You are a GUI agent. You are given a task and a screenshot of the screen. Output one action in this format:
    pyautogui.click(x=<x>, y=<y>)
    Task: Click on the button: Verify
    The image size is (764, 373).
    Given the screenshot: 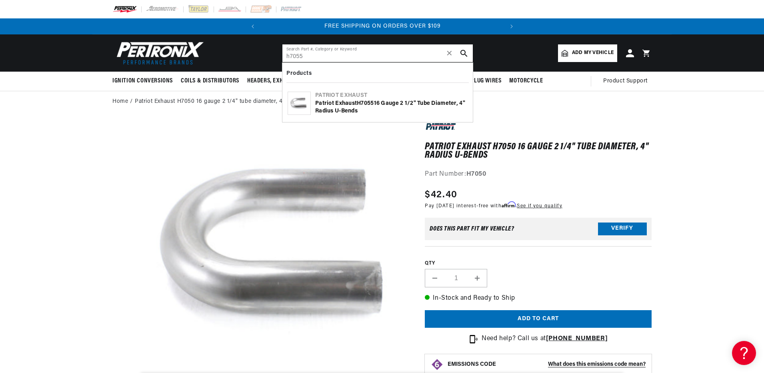 What is the action you would take?
    pyautogui.click(x=622, y=229)
    